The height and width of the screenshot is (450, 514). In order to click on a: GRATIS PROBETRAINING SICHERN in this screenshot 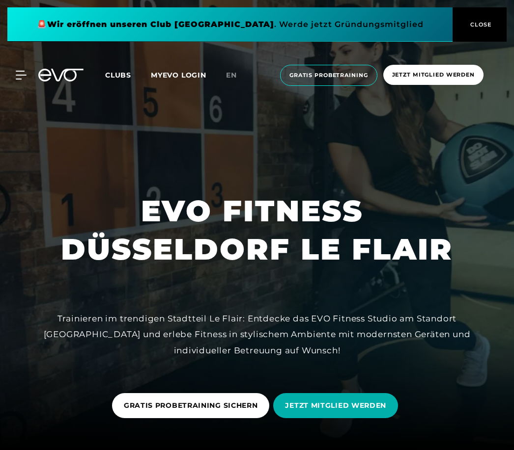, I will do `click(193, 406)`.